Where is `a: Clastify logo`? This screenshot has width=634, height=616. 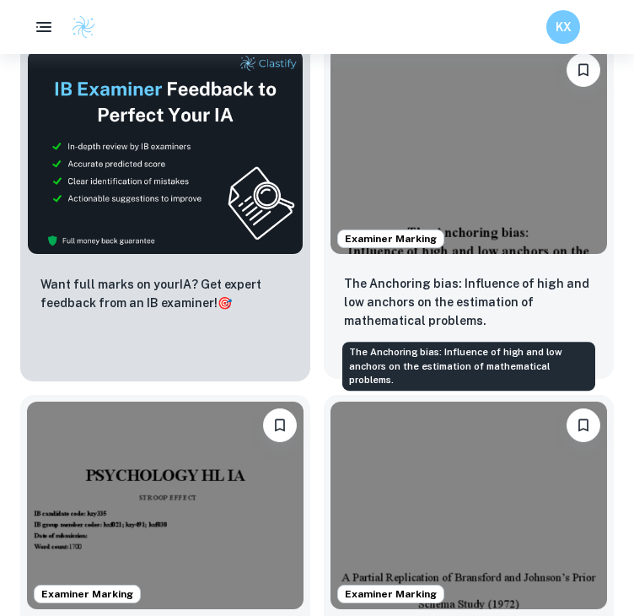 a: Clastify logo is located at coordinates (78, 27).